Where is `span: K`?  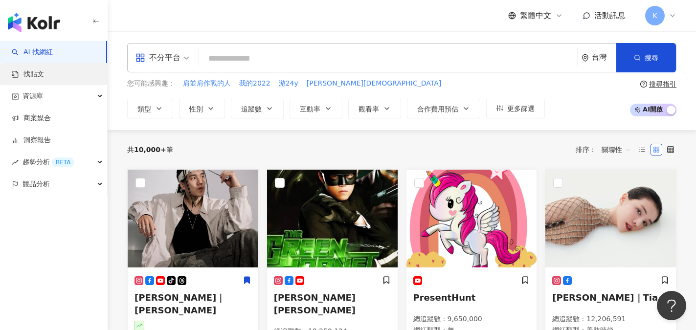 span: K is located at coordinates (654, 16).